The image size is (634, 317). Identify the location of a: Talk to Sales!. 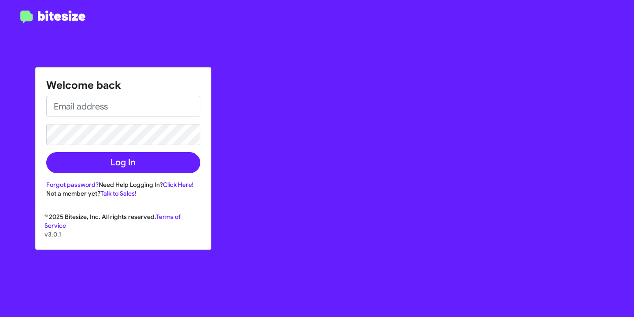
(118, 194).